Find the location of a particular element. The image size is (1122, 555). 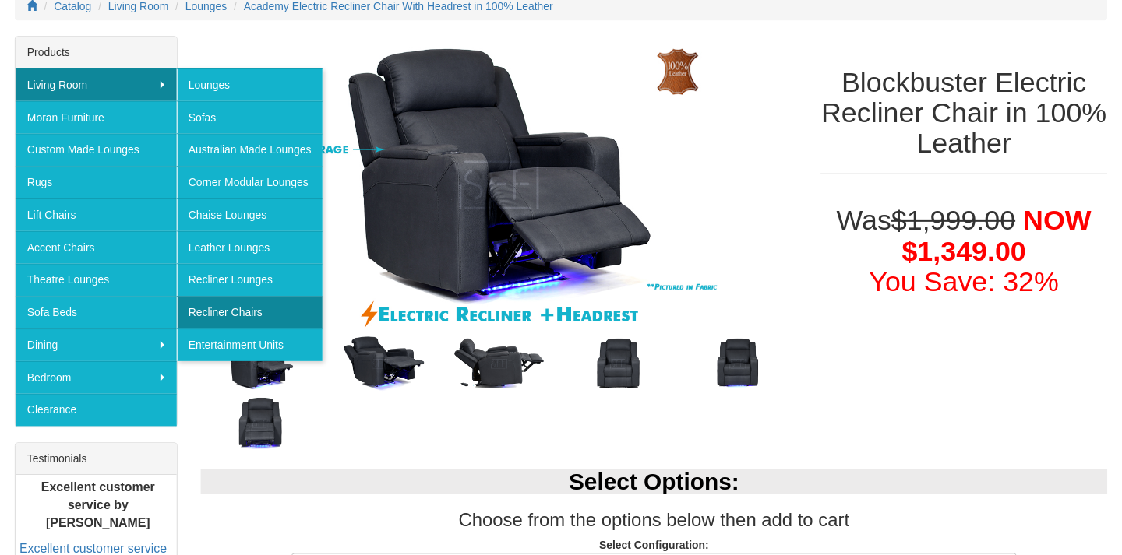

a: Accent Chairs is located at coordinates (93, 249).